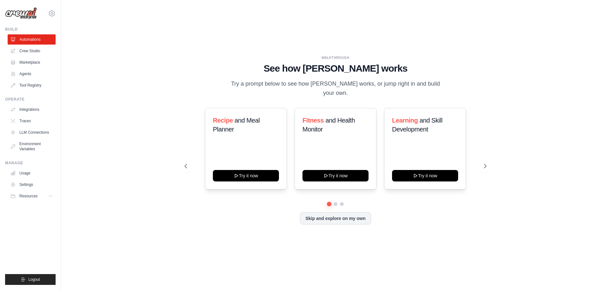  What do you see at coordinates (31, 62) in the screenshot?
I see `a: Marketplace` at bounding box center [31, 62].